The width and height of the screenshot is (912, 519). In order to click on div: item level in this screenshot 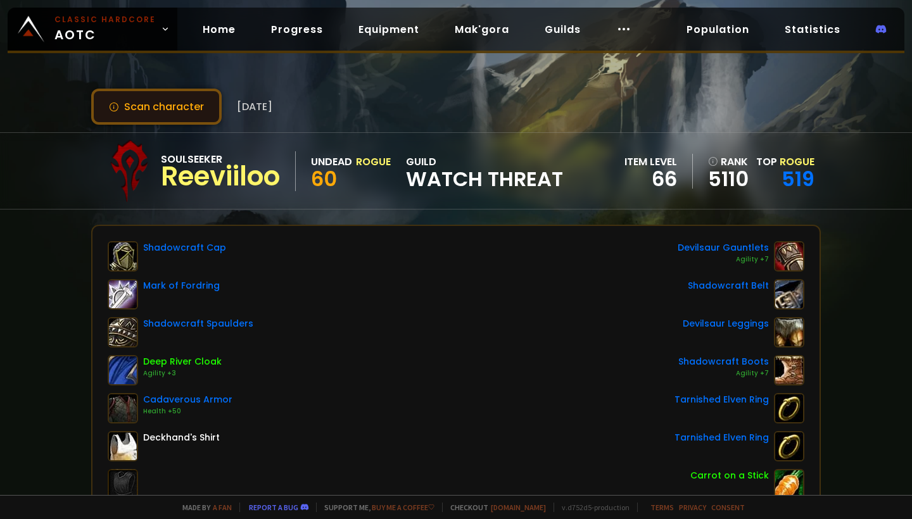, I will do `click(651, 162)`.